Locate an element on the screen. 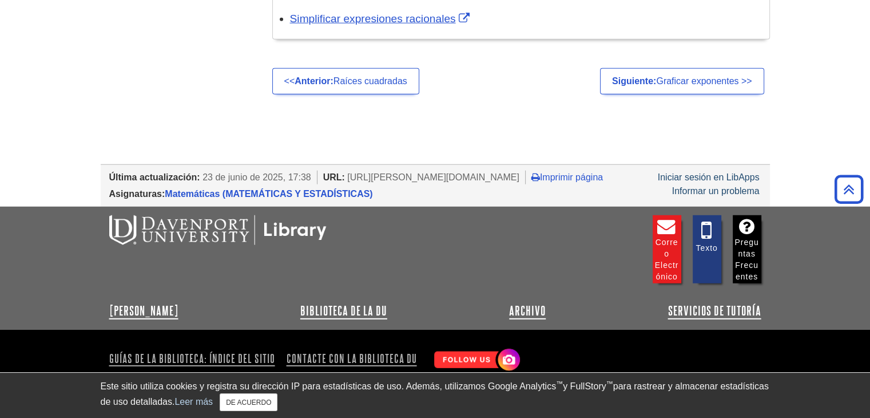  a: Leer más is located at coordinates (193, 401).